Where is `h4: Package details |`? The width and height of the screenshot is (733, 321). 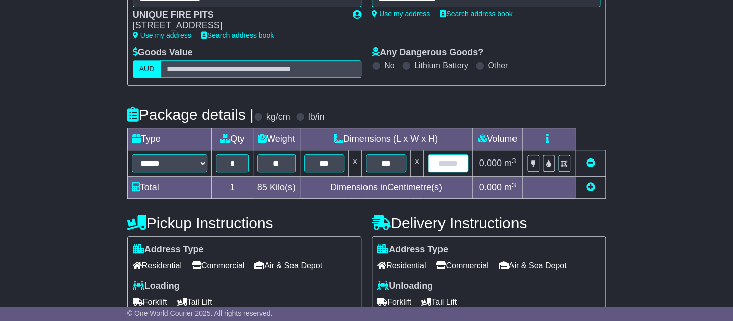
h4: Package details | is located at coordinates (190, 114).